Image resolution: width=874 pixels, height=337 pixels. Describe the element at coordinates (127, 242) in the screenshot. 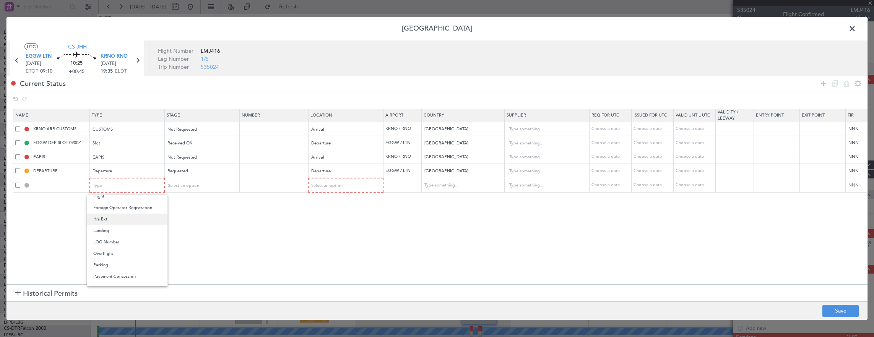

I see `span: LOG Number` at that location.